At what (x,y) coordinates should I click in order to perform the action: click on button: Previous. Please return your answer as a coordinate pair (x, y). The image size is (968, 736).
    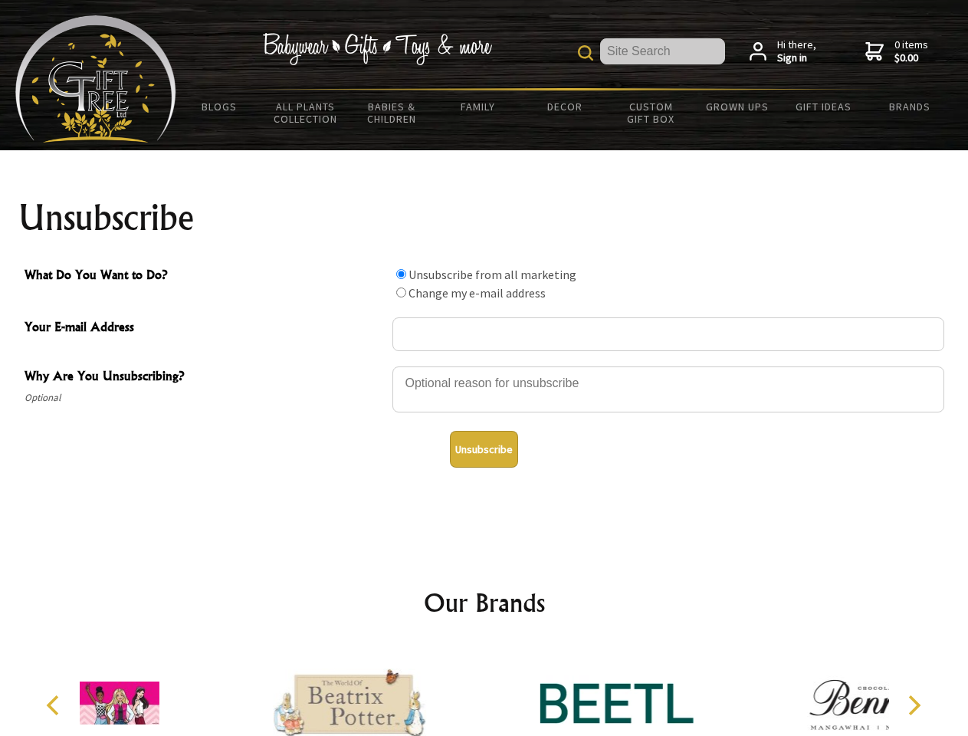
    Looking at the image, I should click on (55, 705).